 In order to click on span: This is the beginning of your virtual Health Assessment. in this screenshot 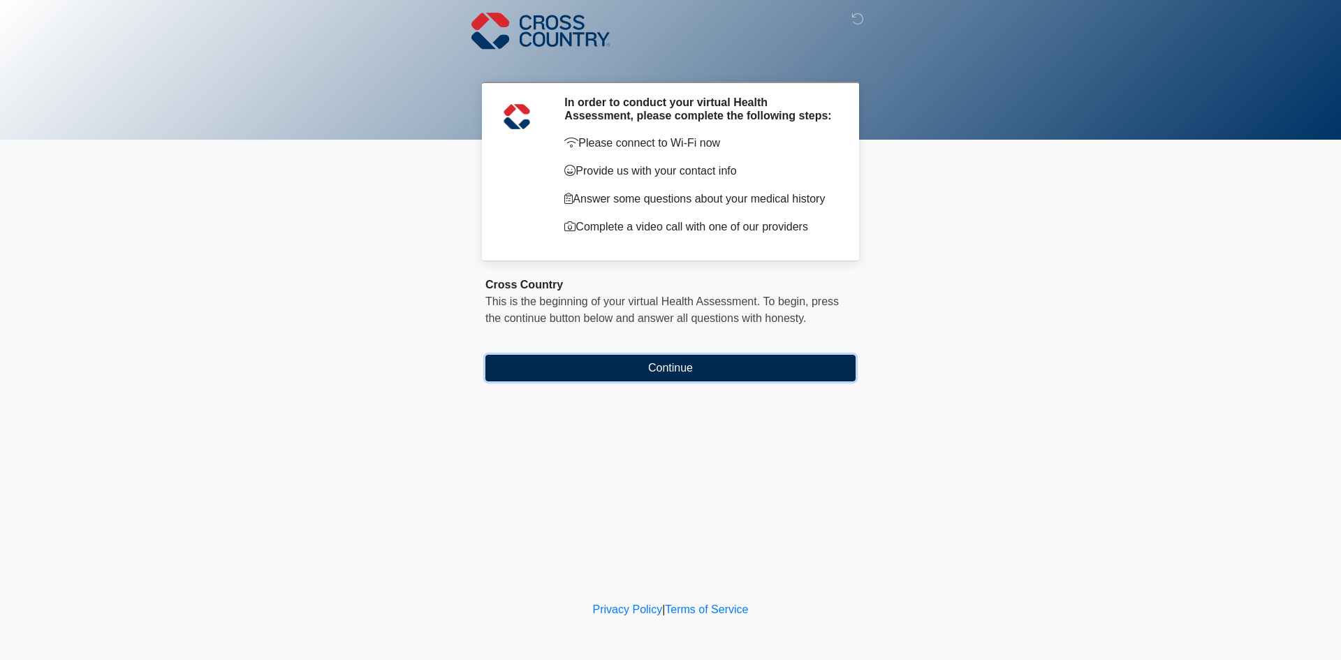, I will do `click(622, 301)`.